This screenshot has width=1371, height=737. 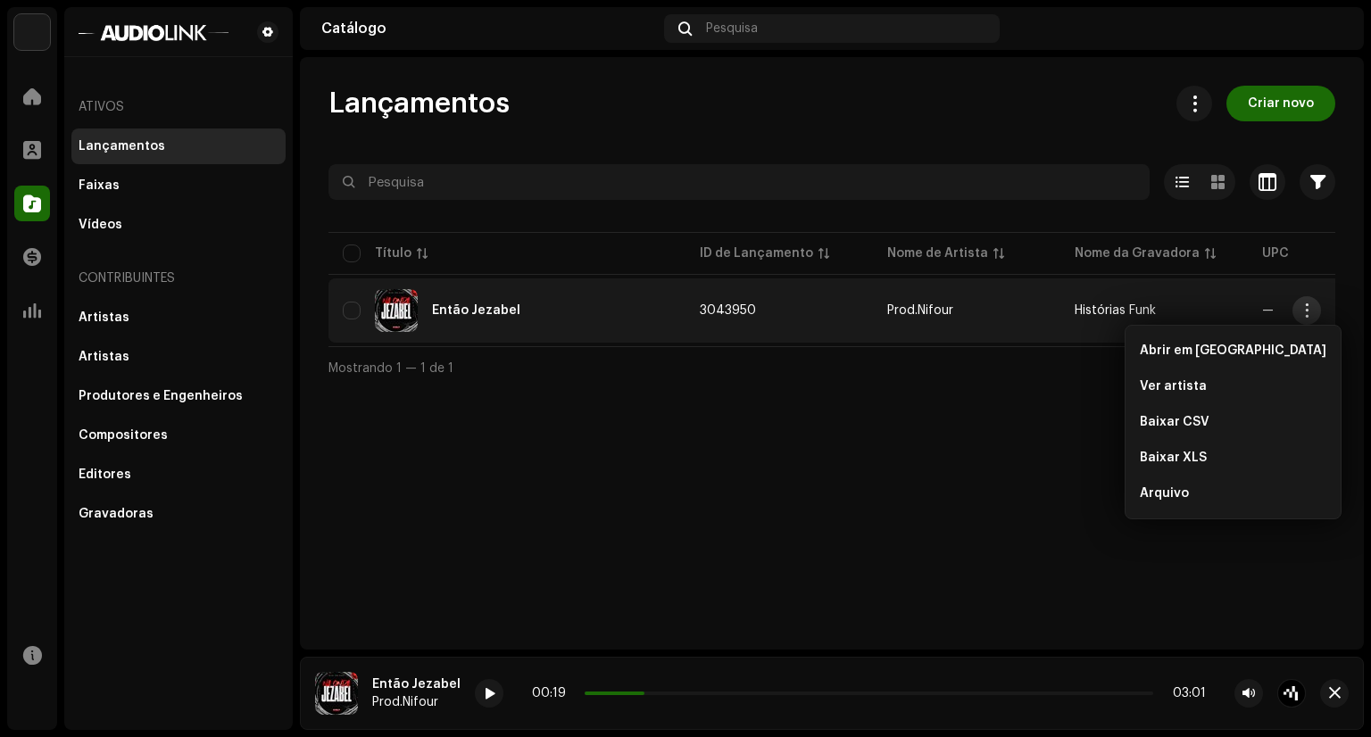 I want to click on re-a-nav-header: Ativos, so click(x=179, y=107).